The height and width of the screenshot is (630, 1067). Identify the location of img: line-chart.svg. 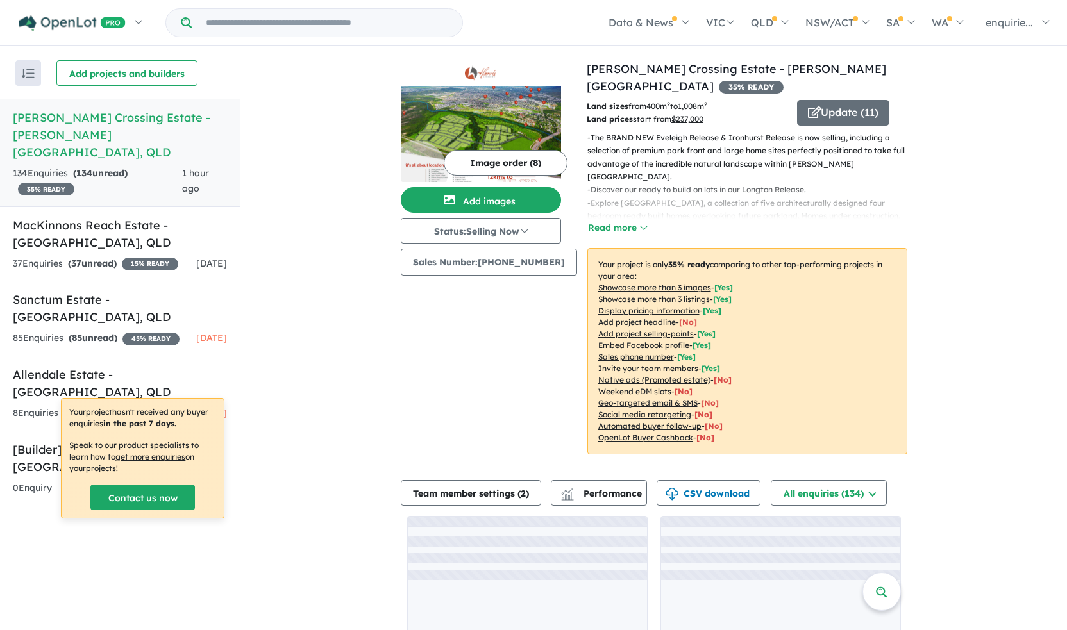
(567, 491).